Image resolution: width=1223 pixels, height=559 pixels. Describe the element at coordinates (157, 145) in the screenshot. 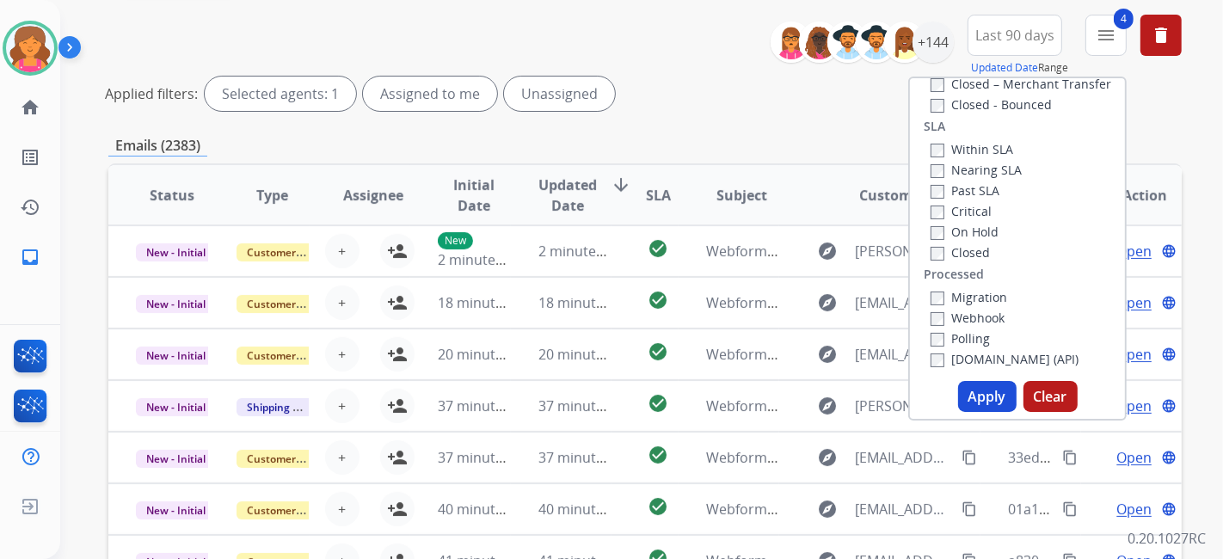

I see `p: Emails (2383)` at that location.